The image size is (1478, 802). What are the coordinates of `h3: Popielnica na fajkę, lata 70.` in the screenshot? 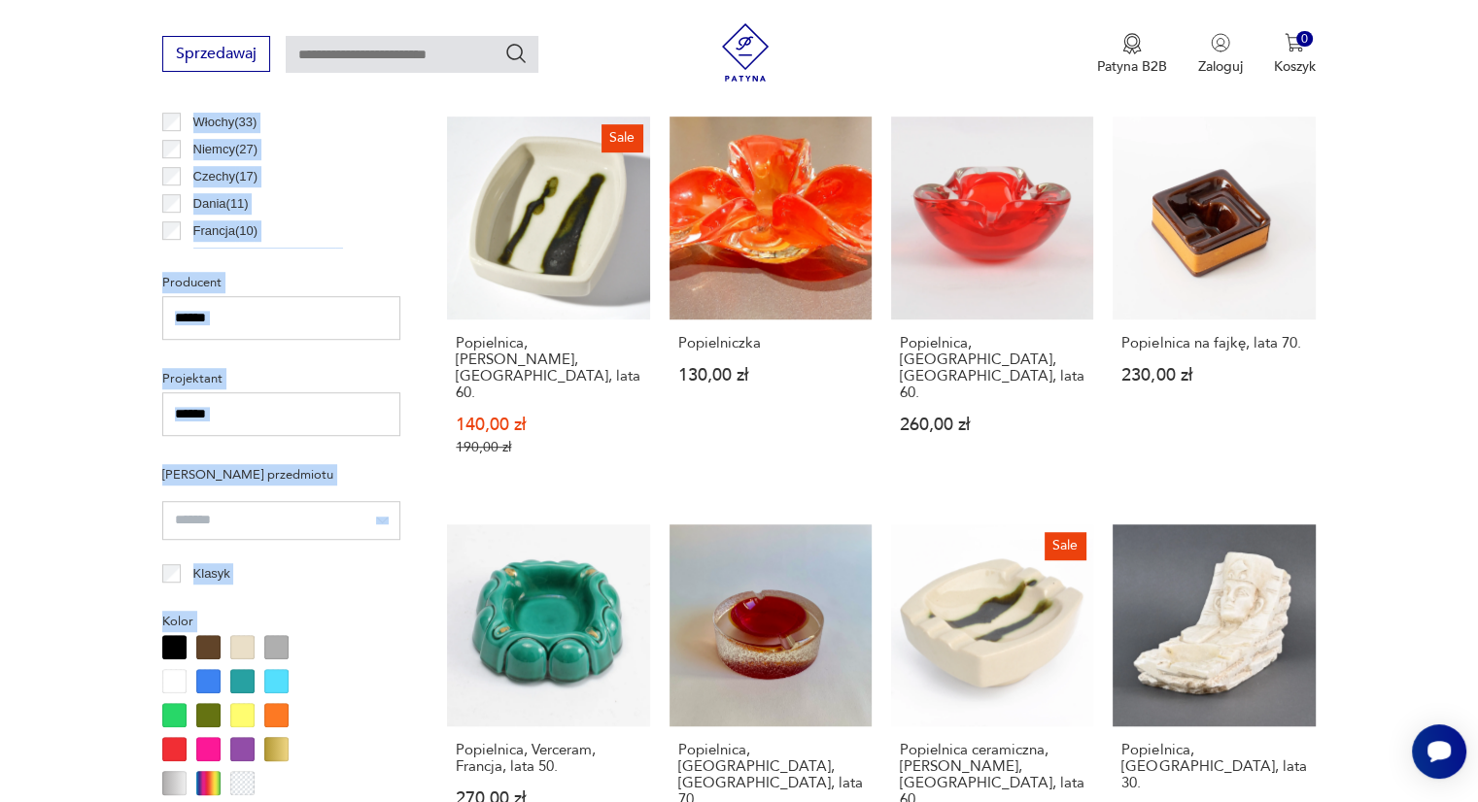 It's located at (1213, 343).